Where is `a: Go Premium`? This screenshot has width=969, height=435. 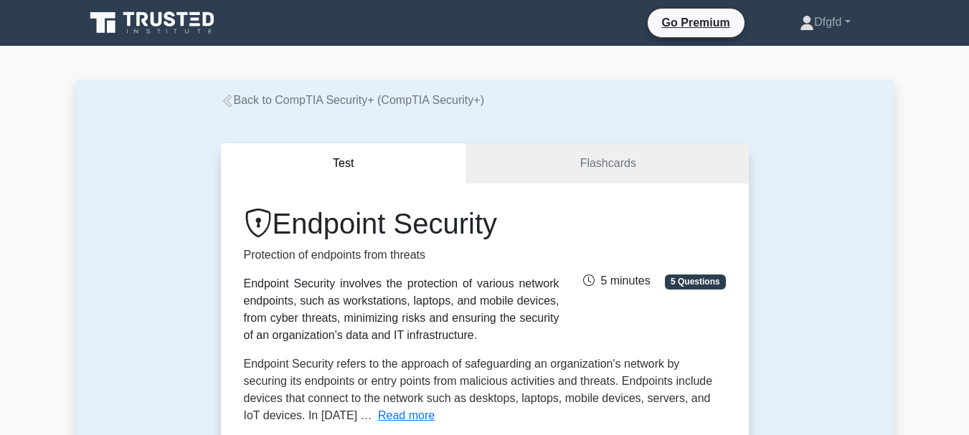 a: Go Premium is located at coordinates (696, 22).